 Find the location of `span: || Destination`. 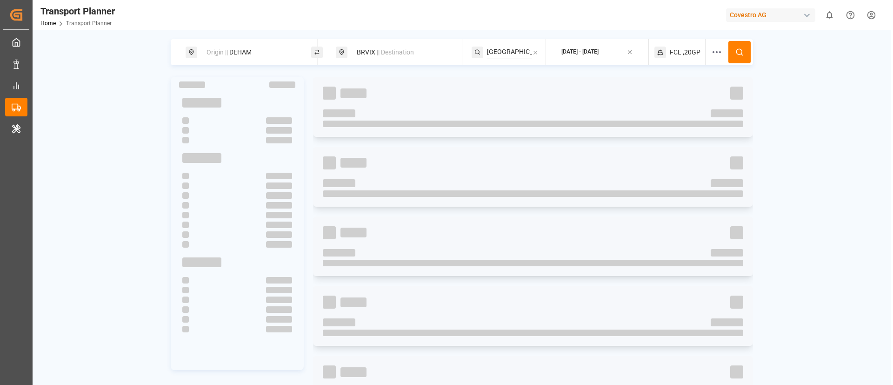

span: || Destination is located at coordinates (395, 52).